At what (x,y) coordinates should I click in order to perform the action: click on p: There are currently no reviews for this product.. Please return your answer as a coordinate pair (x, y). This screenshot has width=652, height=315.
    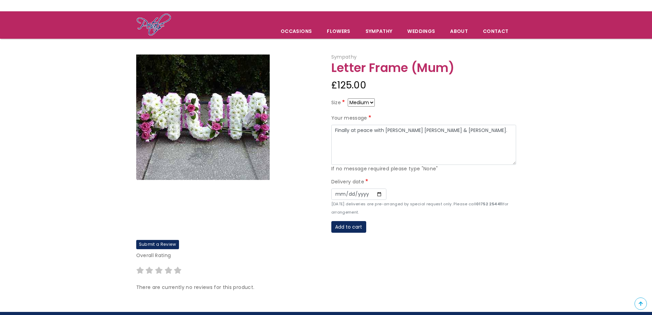
    Looking at the image, I should click on (326, 287).